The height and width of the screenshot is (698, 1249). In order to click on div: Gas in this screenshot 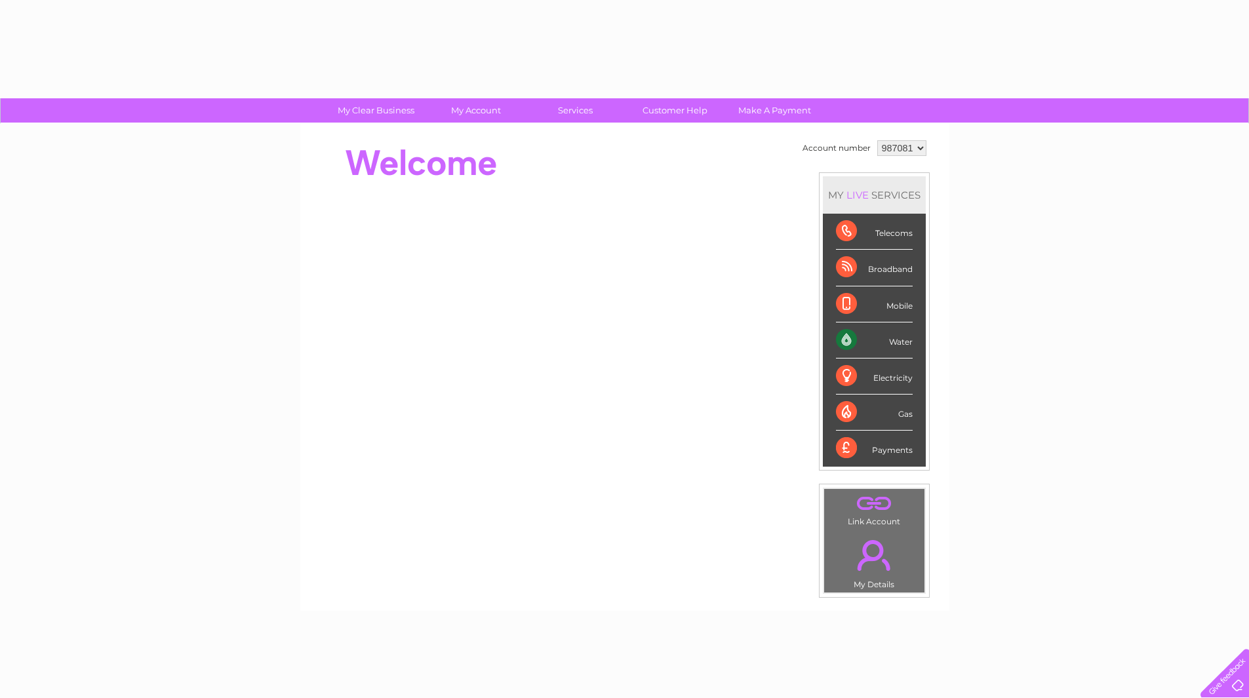, I will do `click(874, 412)`.